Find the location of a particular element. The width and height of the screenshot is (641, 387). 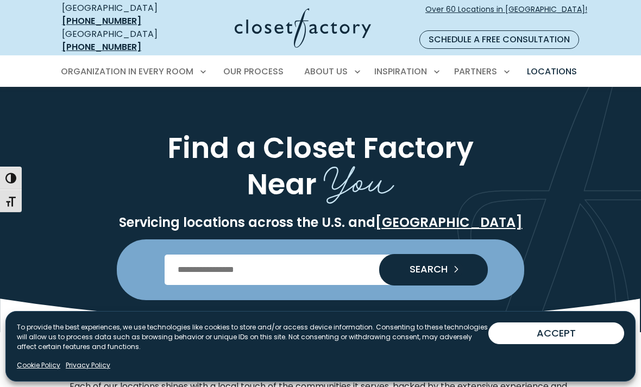

span: Inspiration is located at coordinates (400, 71).